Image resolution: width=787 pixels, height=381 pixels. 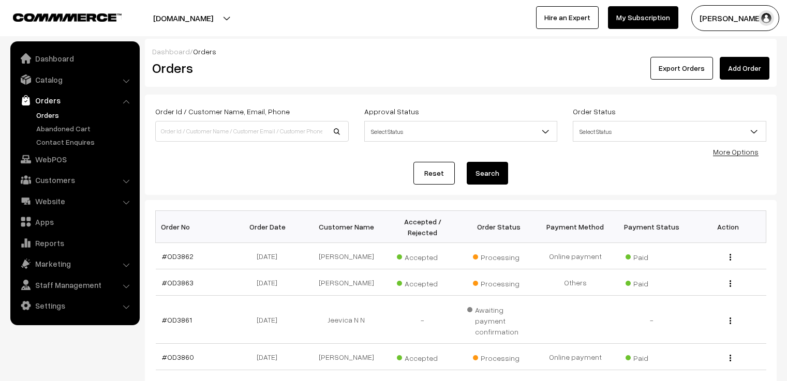 What do you see at coordinates (75, 243) in the screenshot?
I see `a: Reports` at bounding box center [75, 243].